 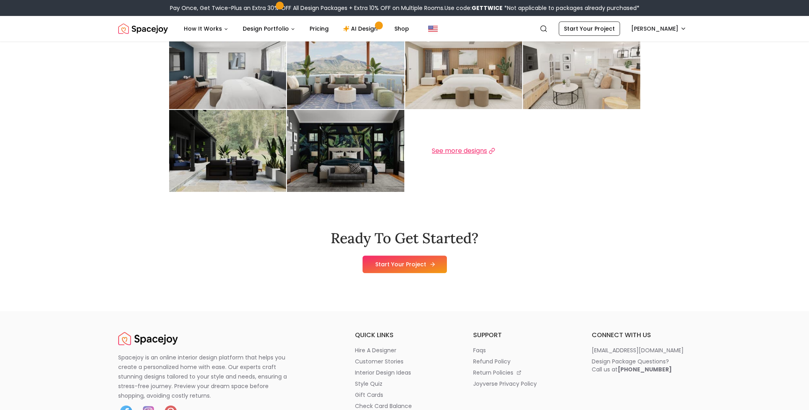 I want to click on p: joyverse privacy policy, so click(x=505, y=384).